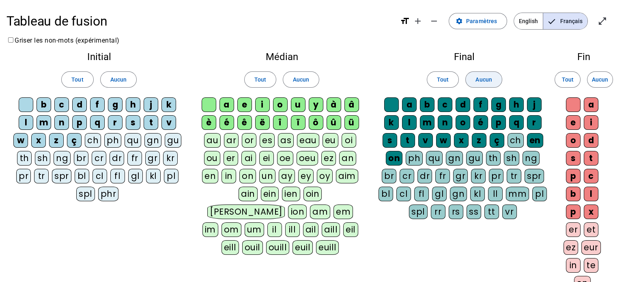 Image resolution: width=617 pixels, height=282 pixels. I want to click on div: ei, so click(266, 158).